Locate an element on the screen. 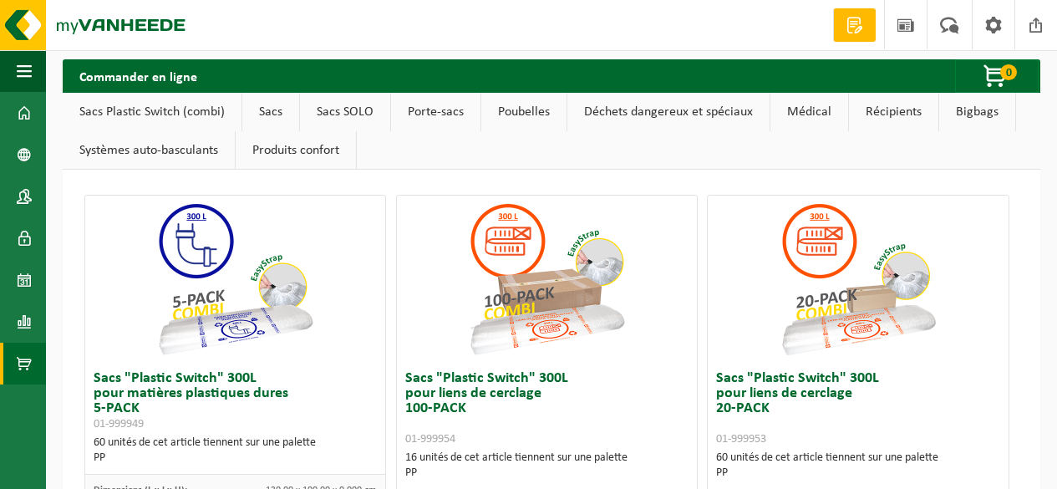 The image size is (1057, 489). div: 16 unités de cet article tiennent sur une palette is located at coordinates (547, 465).